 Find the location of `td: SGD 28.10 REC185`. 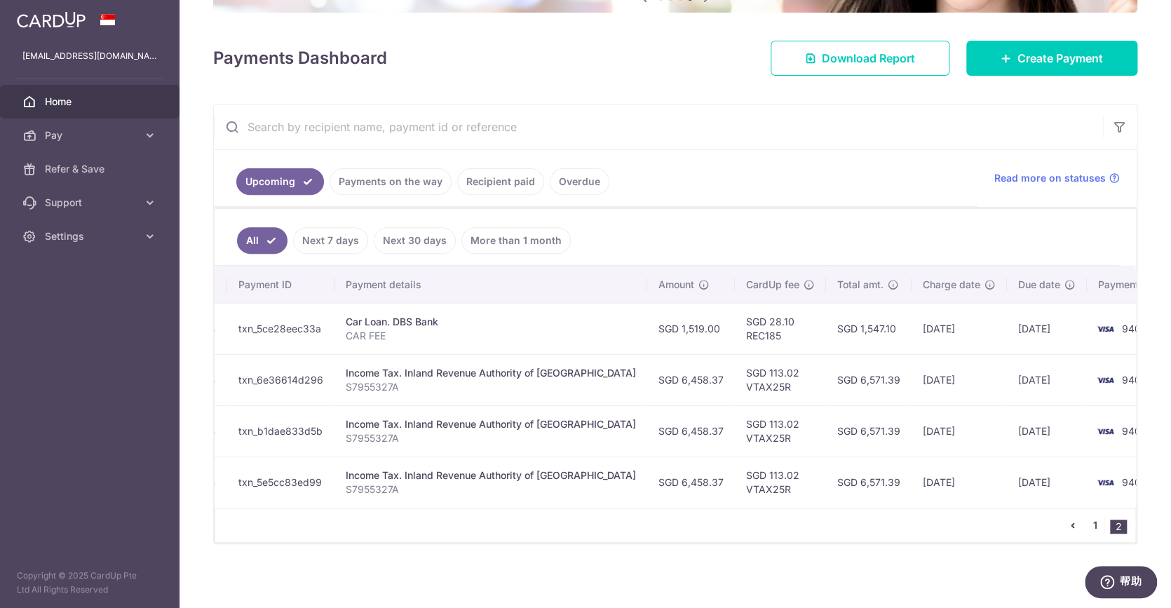

td: SGD 28.10 REC185 is located at coordinates (780, 328).